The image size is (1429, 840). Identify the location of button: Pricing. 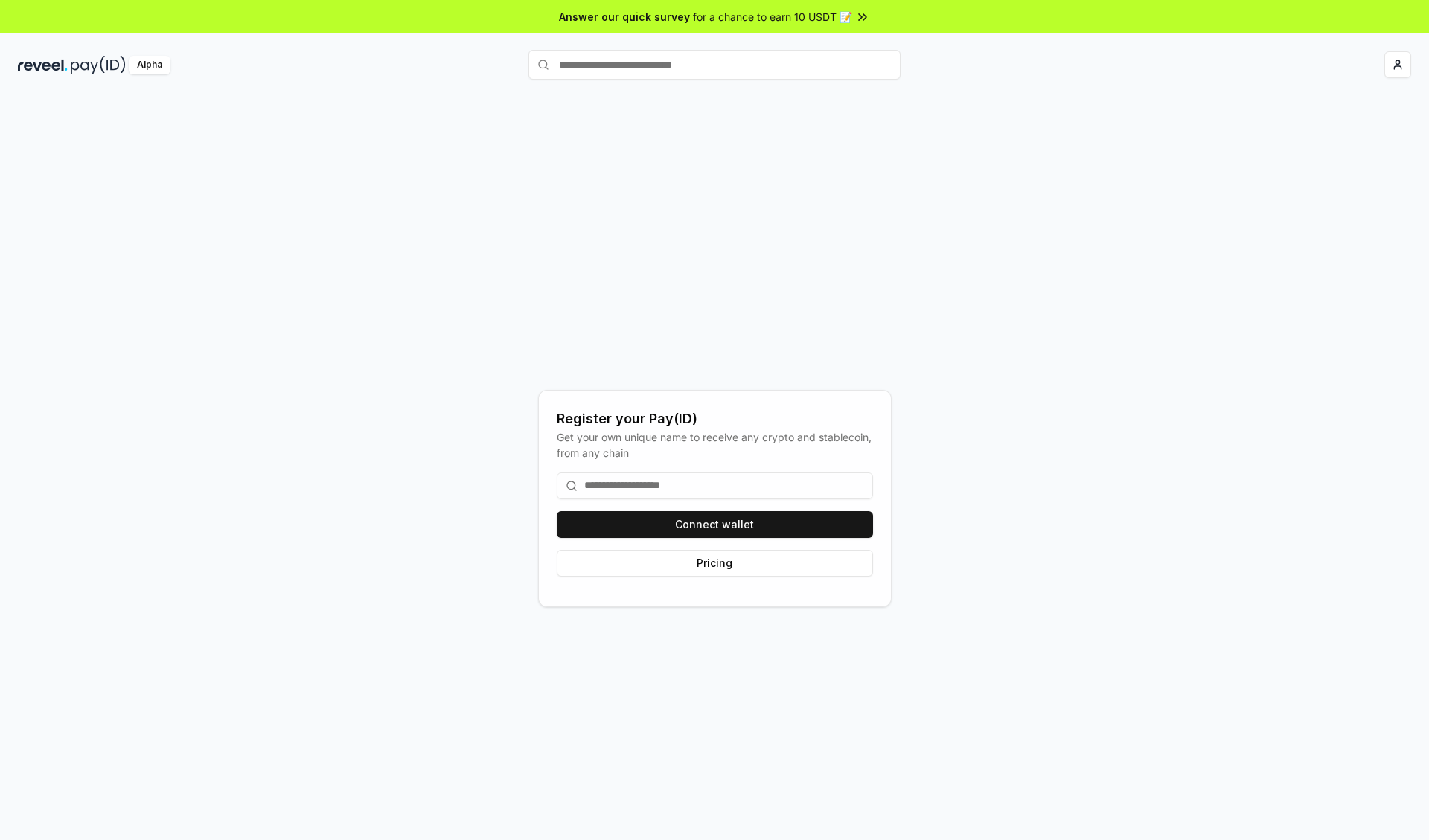
(714, 563).